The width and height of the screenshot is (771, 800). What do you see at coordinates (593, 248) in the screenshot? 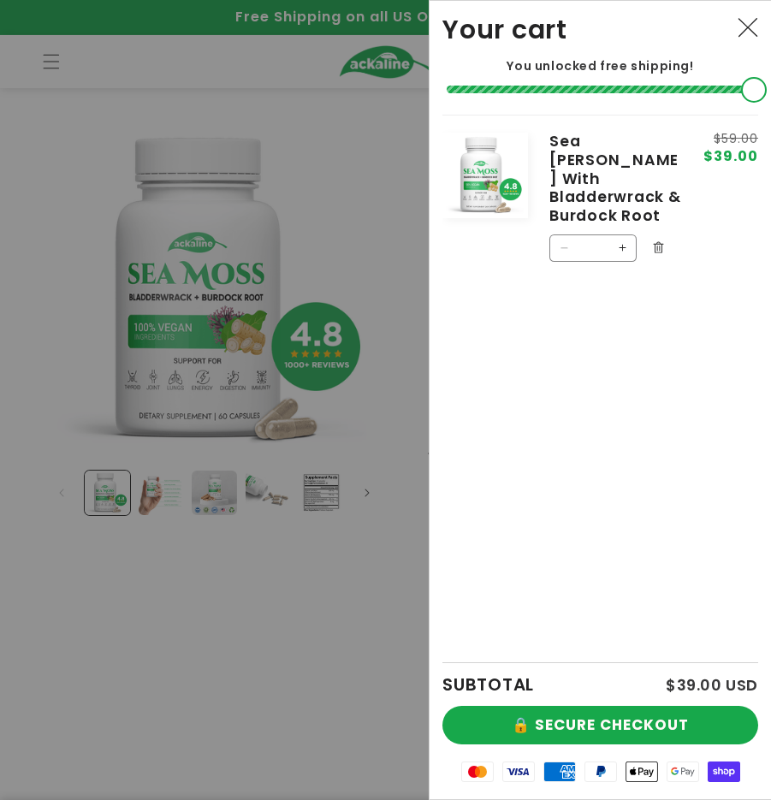
I see `input: Quantity for Sea Moss With Bladderwrack &amp; Burdock Root` at bounding box center [593, 248].